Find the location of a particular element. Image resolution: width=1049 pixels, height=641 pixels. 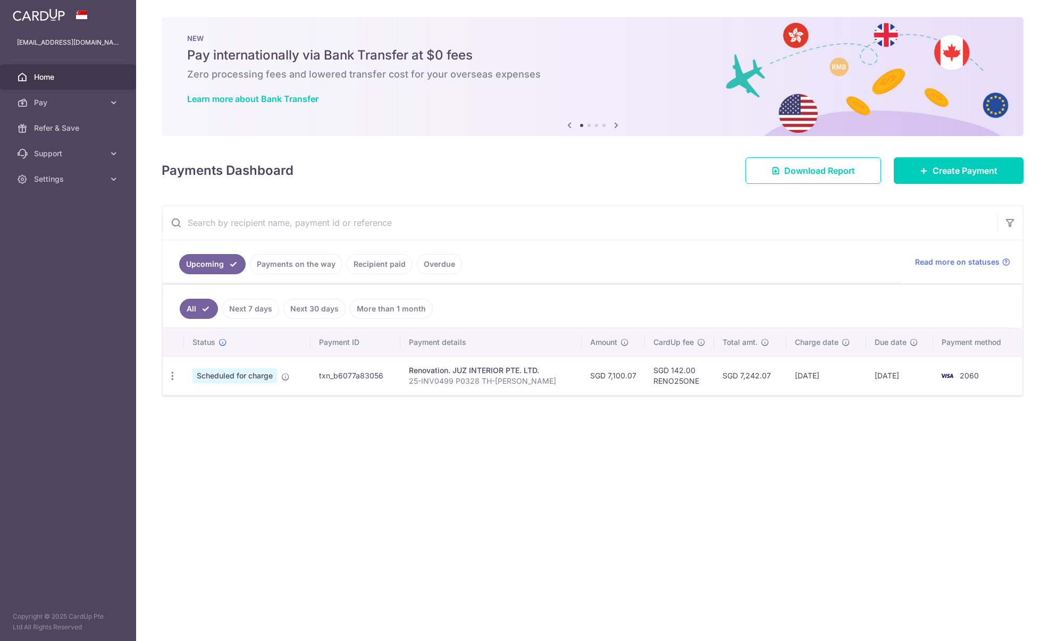

h6: Zero processing fees and lowered transfer cost for your overseas expenses is located at coordinates (592, 74).